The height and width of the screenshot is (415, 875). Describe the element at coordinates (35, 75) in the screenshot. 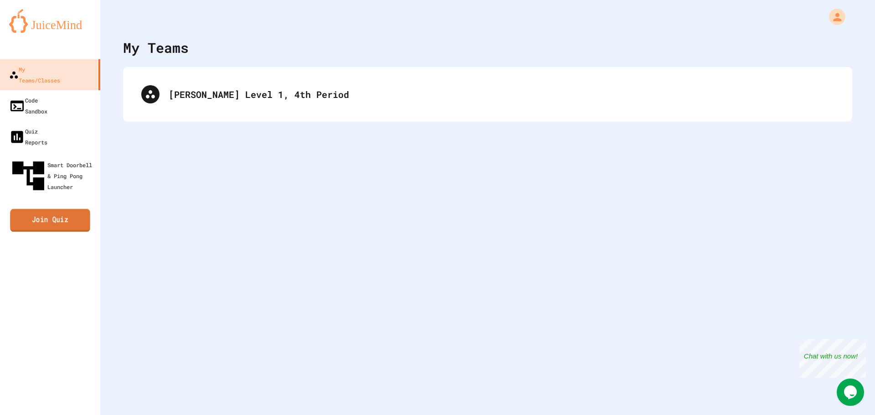

I see `div: My Teams/Classes` at that location.